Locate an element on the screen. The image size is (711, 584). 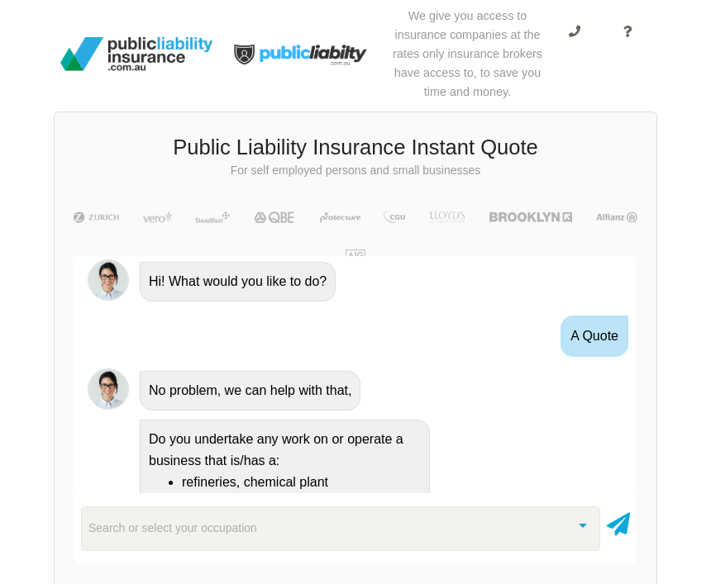
img: Steadfast | Public Liability Insurance is located at coordinates (212, 217).